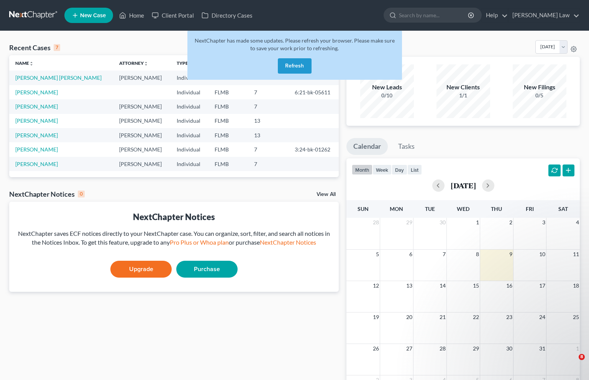  What do you see at coordinates (376, 317) in the screenshot?
I see `span: 19` at bounding box center [376, 317].